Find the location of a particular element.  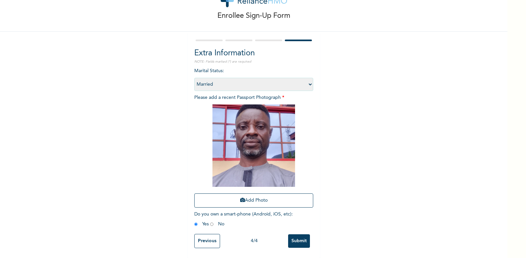

img: Crop is located at coordinates (254, 146).